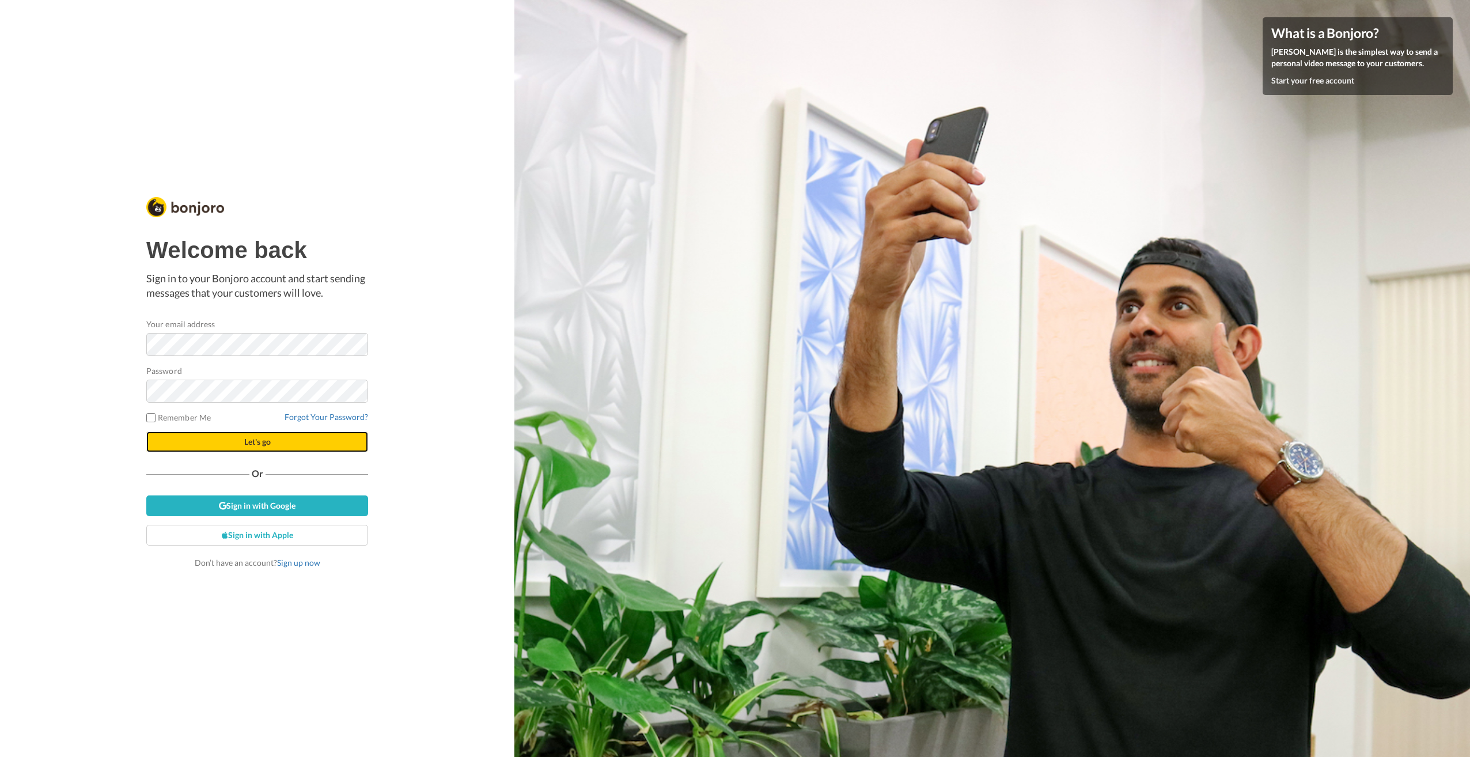 The height and width of the screenshot is (757, 1470). Describe the element at coordinates (180, 324) in the screenshot. I see `label: Your email address` at that location.